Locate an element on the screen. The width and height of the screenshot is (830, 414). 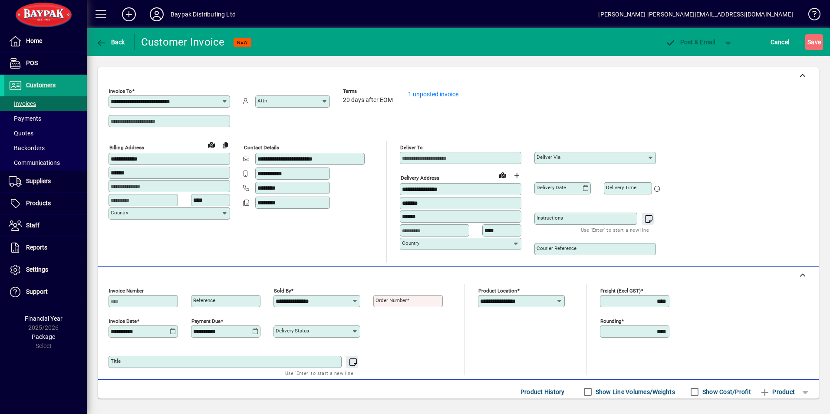
a: 1 unposted invoice is located at coordinates (433, 94).